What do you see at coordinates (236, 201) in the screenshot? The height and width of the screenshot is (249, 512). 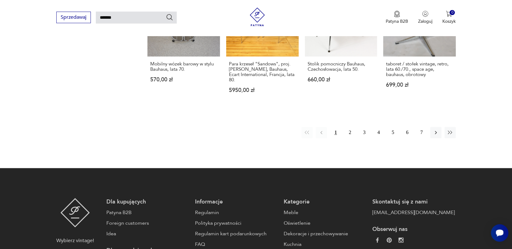 I see `p: Informacje` at bounding box center [236, 201].